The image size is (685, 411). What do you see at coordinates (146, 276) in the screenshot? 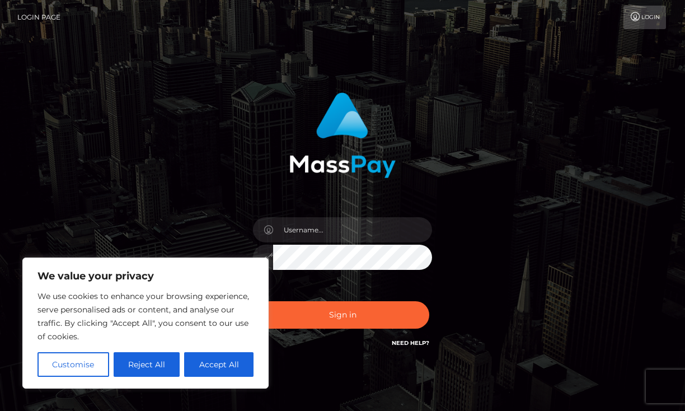
I see `p: We value your privacy` at bounding box center [146, 276].